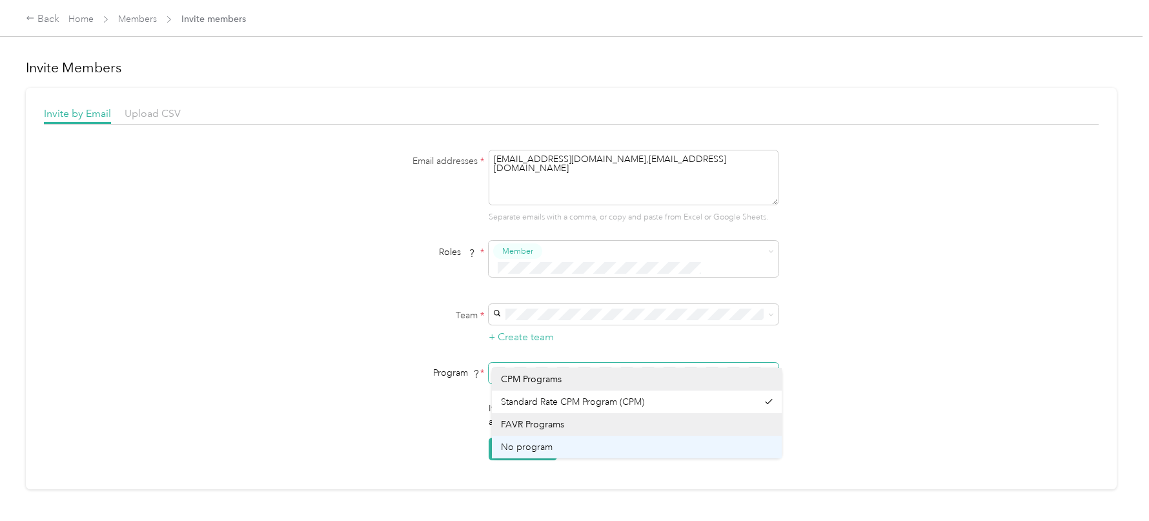 The height and width of the screenshot is (521, 1149). Describe the element at coordinates (81, 19) in the screenshot. I see `a: Home` at that location.